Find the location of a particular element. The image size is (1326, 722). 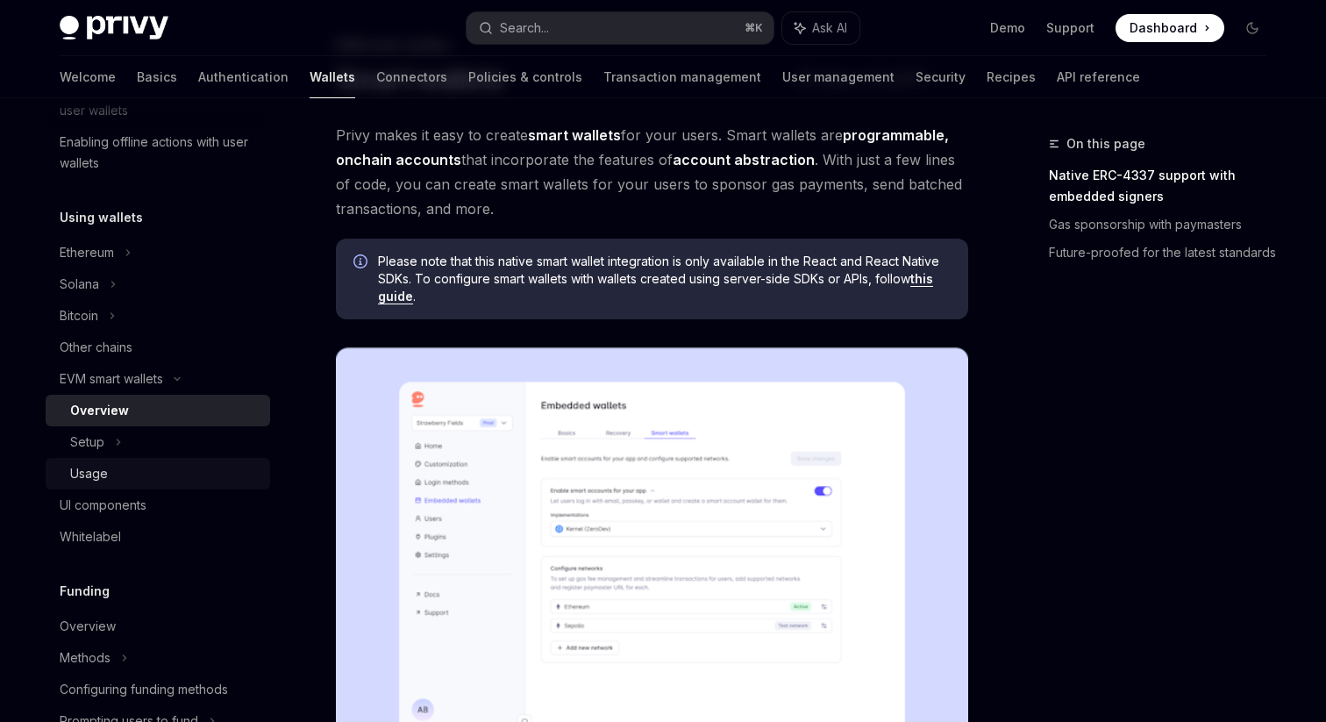

div: Whitelabel is located at coordinates (90, 537).